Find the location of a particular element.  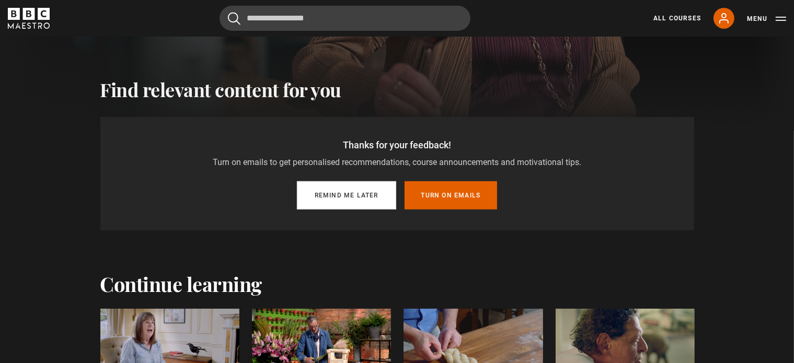

input: Search is located at coordinates (345, 18).